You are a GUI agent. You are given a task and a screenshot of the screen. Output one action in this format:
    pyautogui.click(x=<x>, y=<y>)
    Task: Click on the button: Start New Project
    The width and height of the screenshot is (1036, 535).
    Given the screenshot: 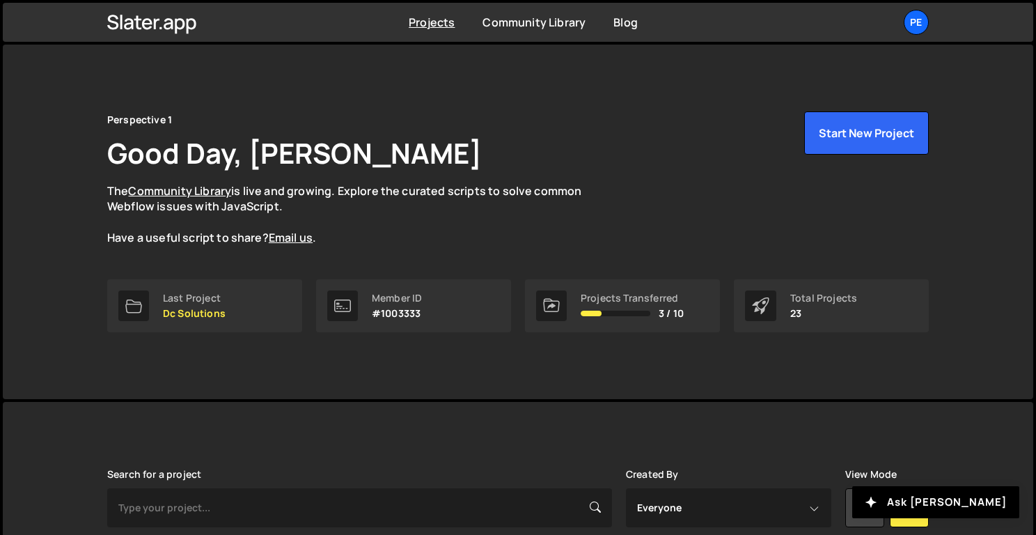 What is the action you would take?
    pyautogui.click(x=866, y=133)
    